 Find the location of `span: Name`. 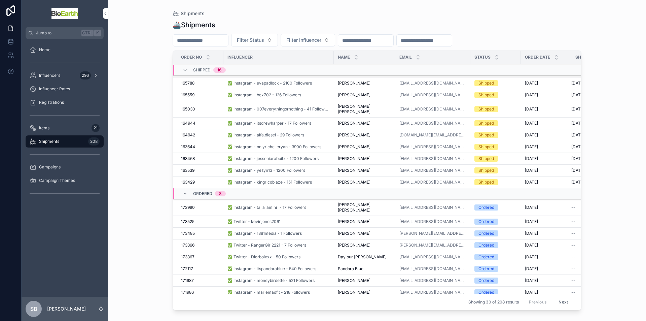

span: Name is located at coordinates (344, 57).